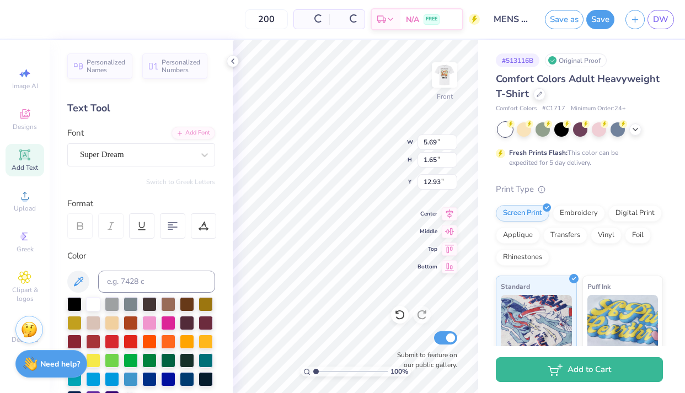 The height and width of the screenshot is (393, 685). I want to click on div: Format, so click(142, 204).